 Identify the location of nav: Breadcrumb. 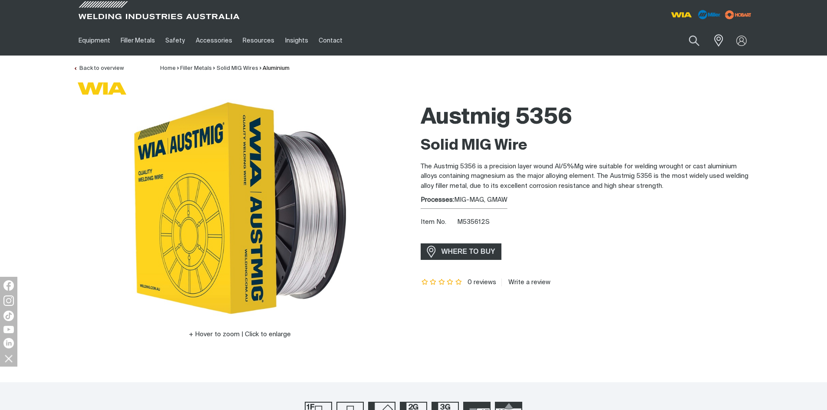
(225, 69).